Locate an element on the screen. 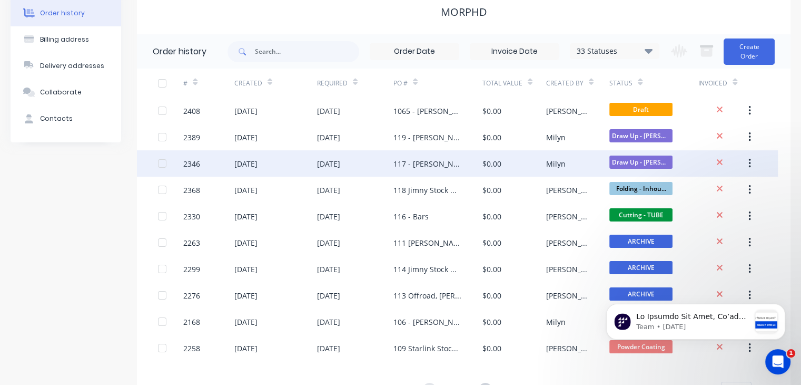 This screenshot has height=385, width=801. div: 118 Jimny Stock Order #8 is located at coordinates (427, 190).